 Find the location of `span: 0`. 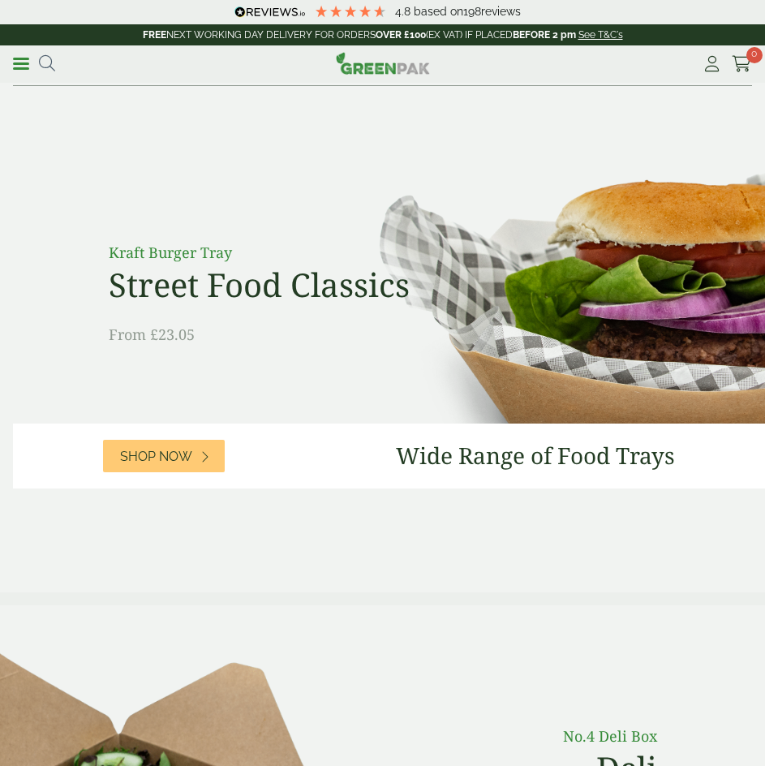

span: 0 is located at coordinates (754, 55).